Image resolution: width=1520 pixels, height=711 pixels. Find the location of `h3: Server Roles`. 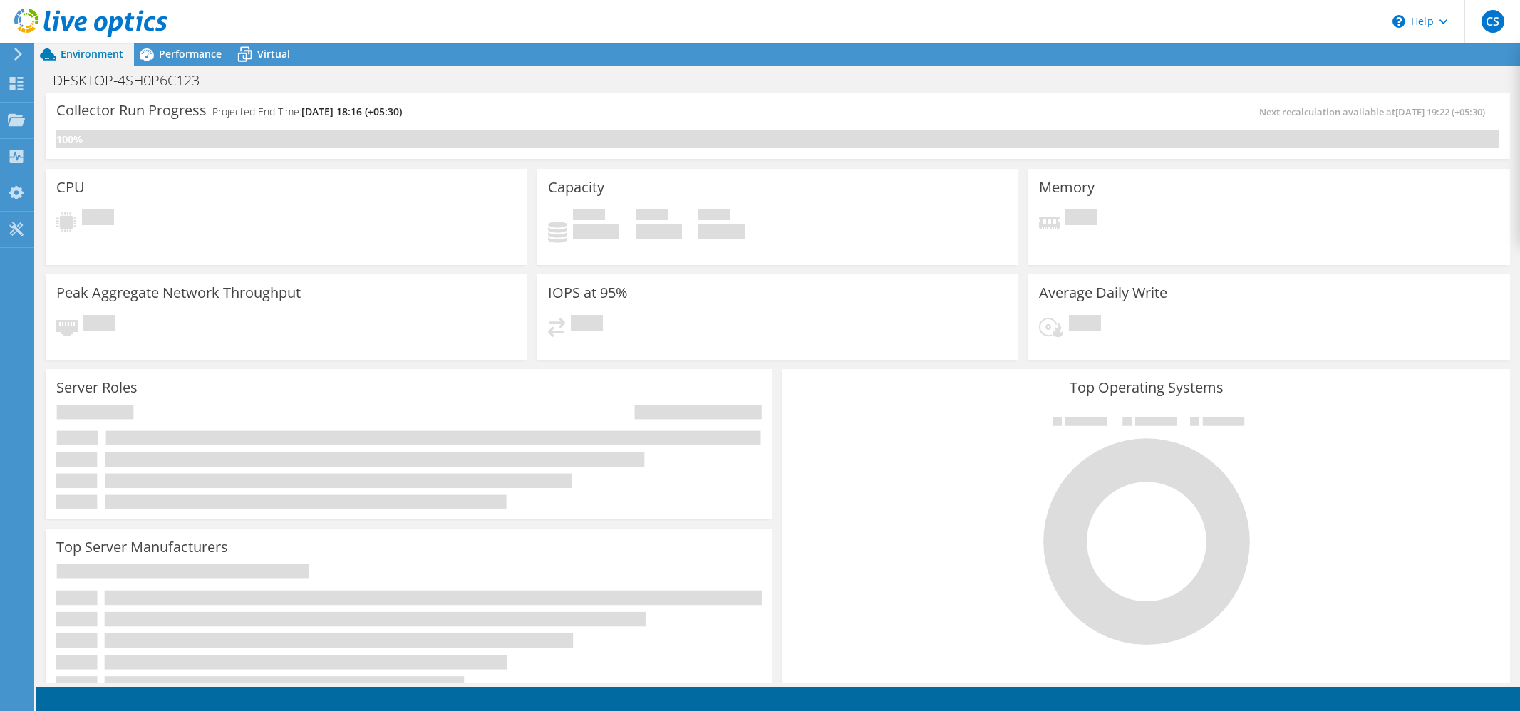

h3: Server Roles is located at coordinates (97, 388).